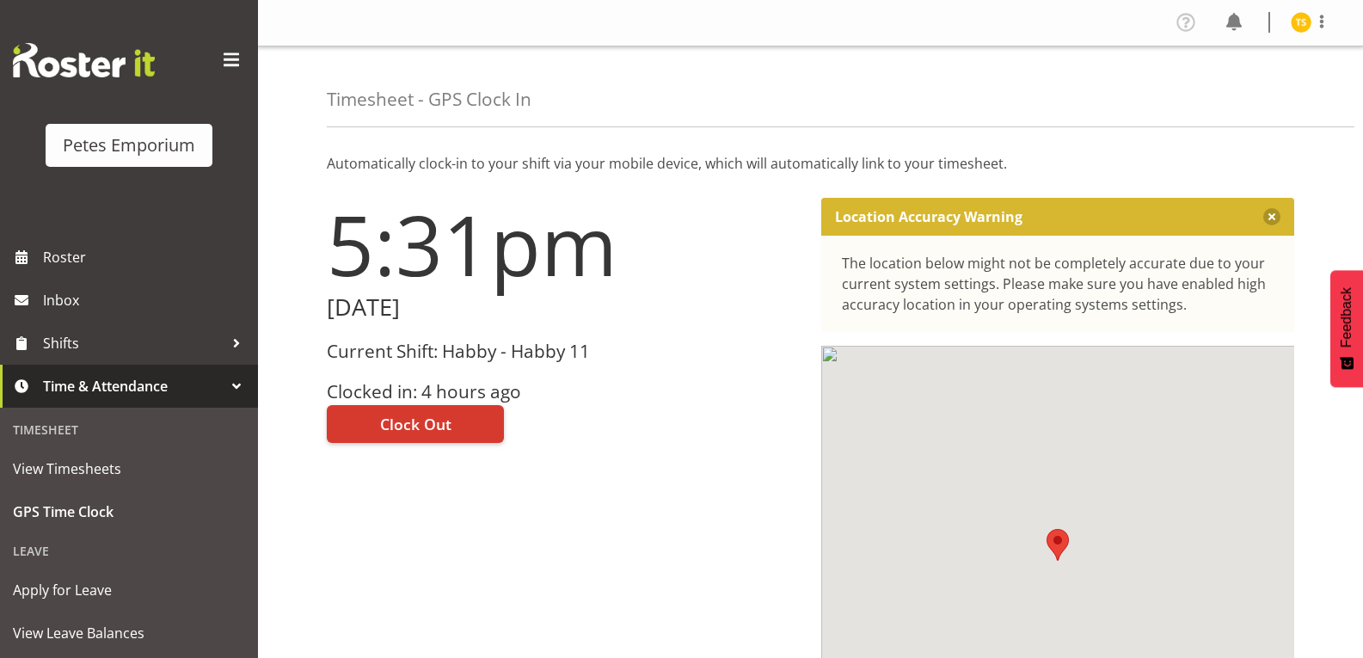 This screenshot has height=658, width=1363. I want to click on span: Feedback, so click(1347, 317).